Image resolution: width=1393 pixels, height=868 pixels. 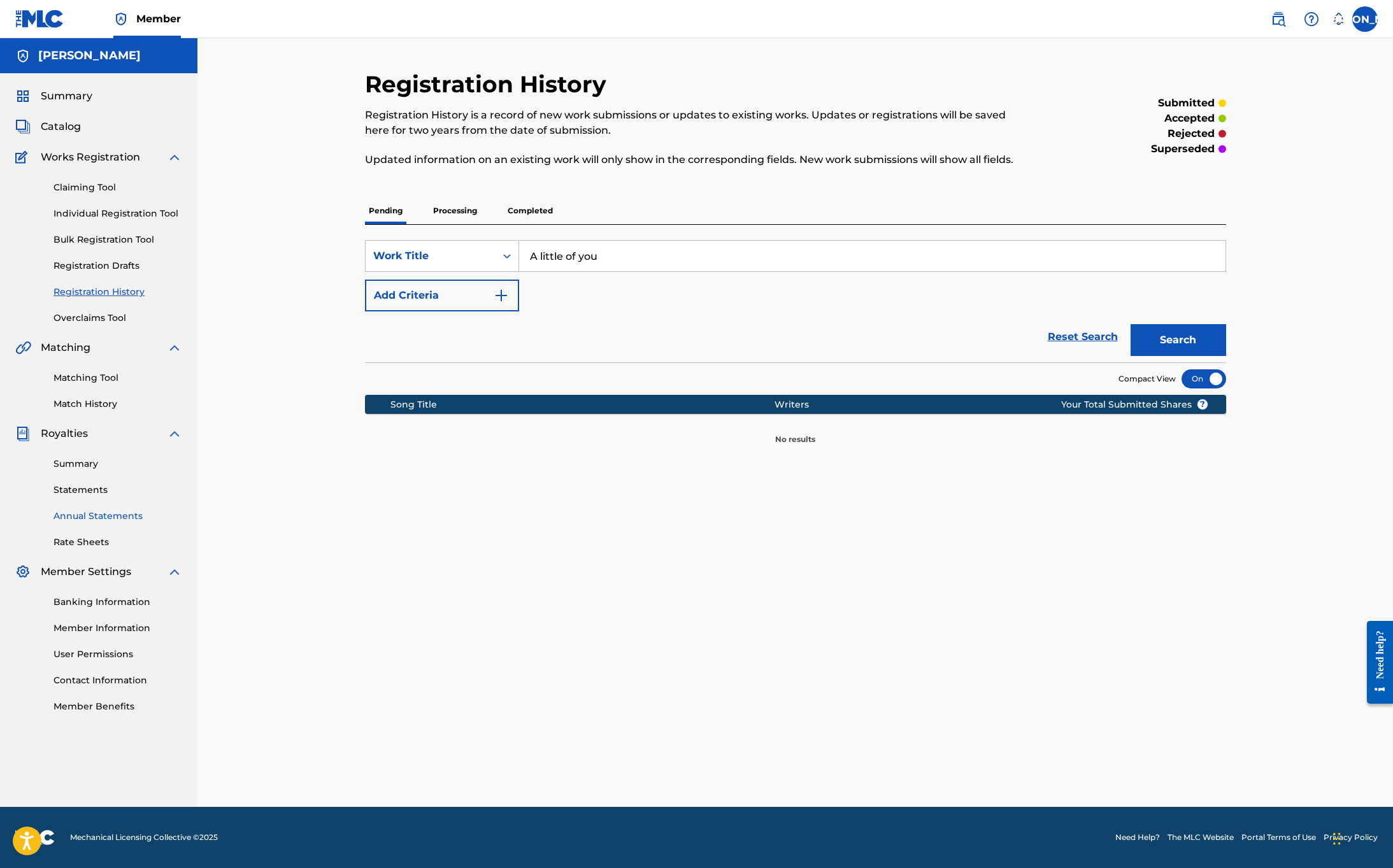 What do you see at coordinates (488, 84) in the screenshot?
I see `h2: Registration History` at bounding box center [488, 84].